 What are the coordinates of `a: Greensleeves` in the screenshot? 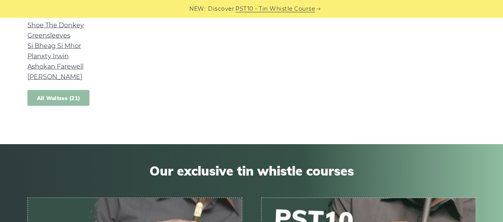 It's located at (49, 35).